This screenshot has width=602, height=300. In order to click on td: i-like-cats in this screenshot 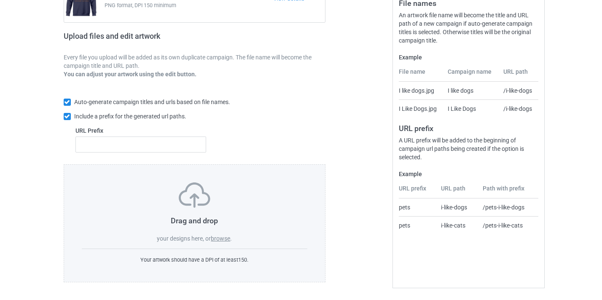, I will do `click(457, 225)`.